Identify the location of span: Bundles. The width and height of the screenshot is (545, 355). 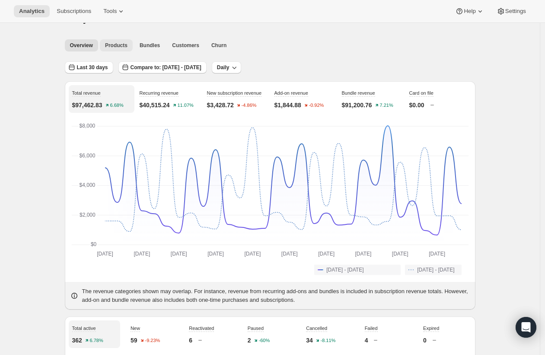
(150, 45).